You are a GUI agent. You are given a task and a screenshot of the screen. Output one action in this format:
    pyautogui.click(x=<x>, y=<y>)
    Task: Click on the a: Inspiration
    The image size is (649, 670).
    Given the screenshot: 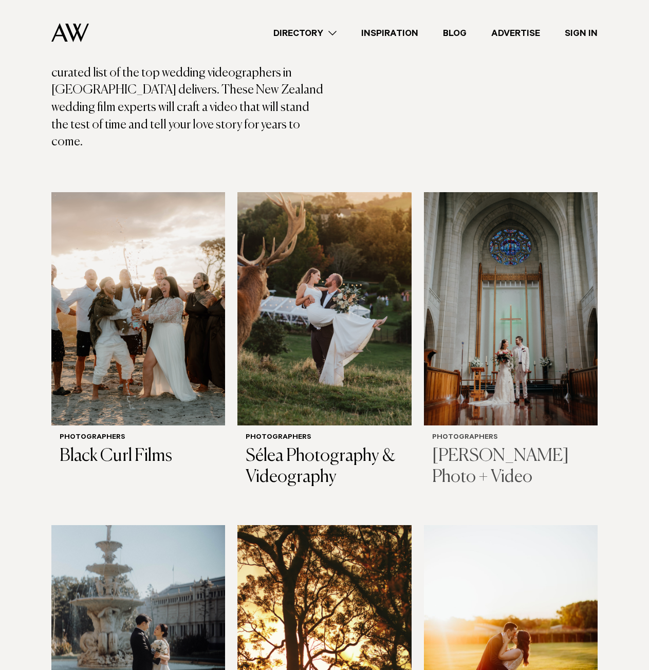 What is the action you would take?
    pyautogui.click(x=389, y=33)
    